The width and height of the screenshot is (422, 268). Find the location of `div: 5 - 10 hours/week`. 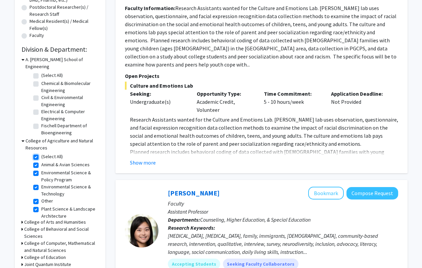

div: 5 - 10 hours/week is located at coordinates (292, 102).